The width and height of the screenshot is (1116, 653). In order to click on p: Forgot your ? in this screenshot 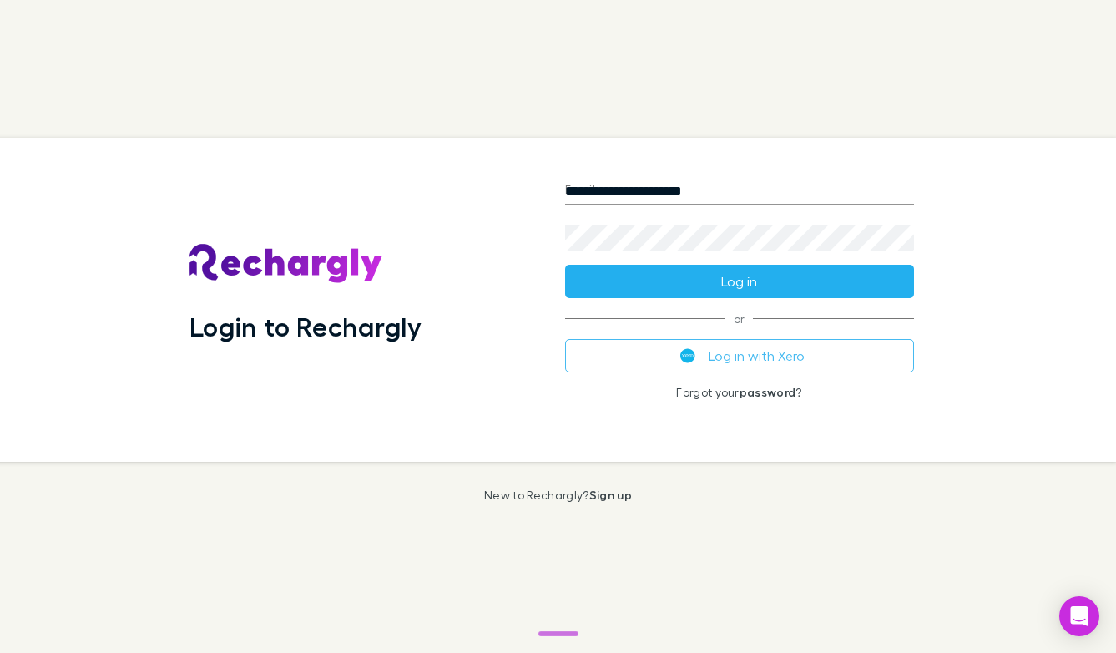, I will do `click(740, 392)`.